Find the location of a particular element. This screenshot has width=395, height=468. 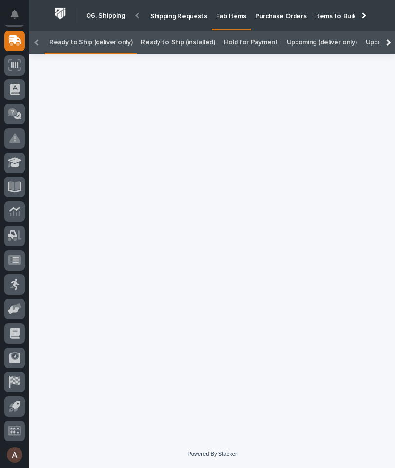

img: Workspace Logo is located at coordinates (60, 13).